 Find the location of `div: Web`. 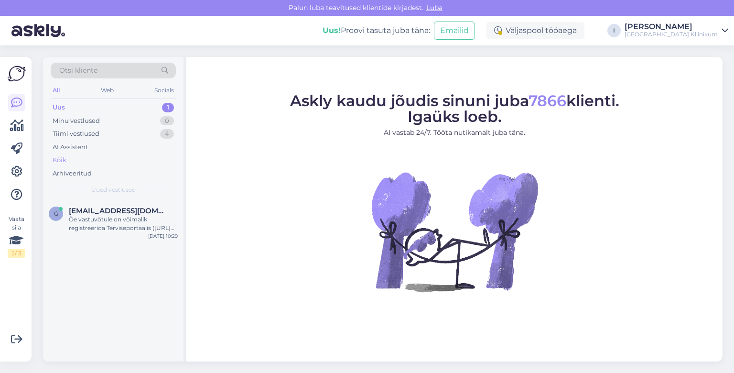

div: Web is located at coordinates (107, 90).